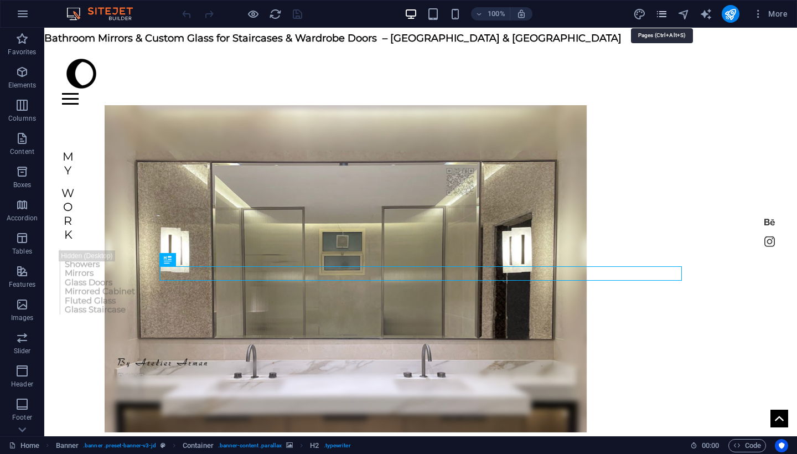 Image resolution: width=797 pixels, height=454 pixels. Describe the element at coordinates (496, 14) in the screenshot. I see `h6: 100%` at that location.